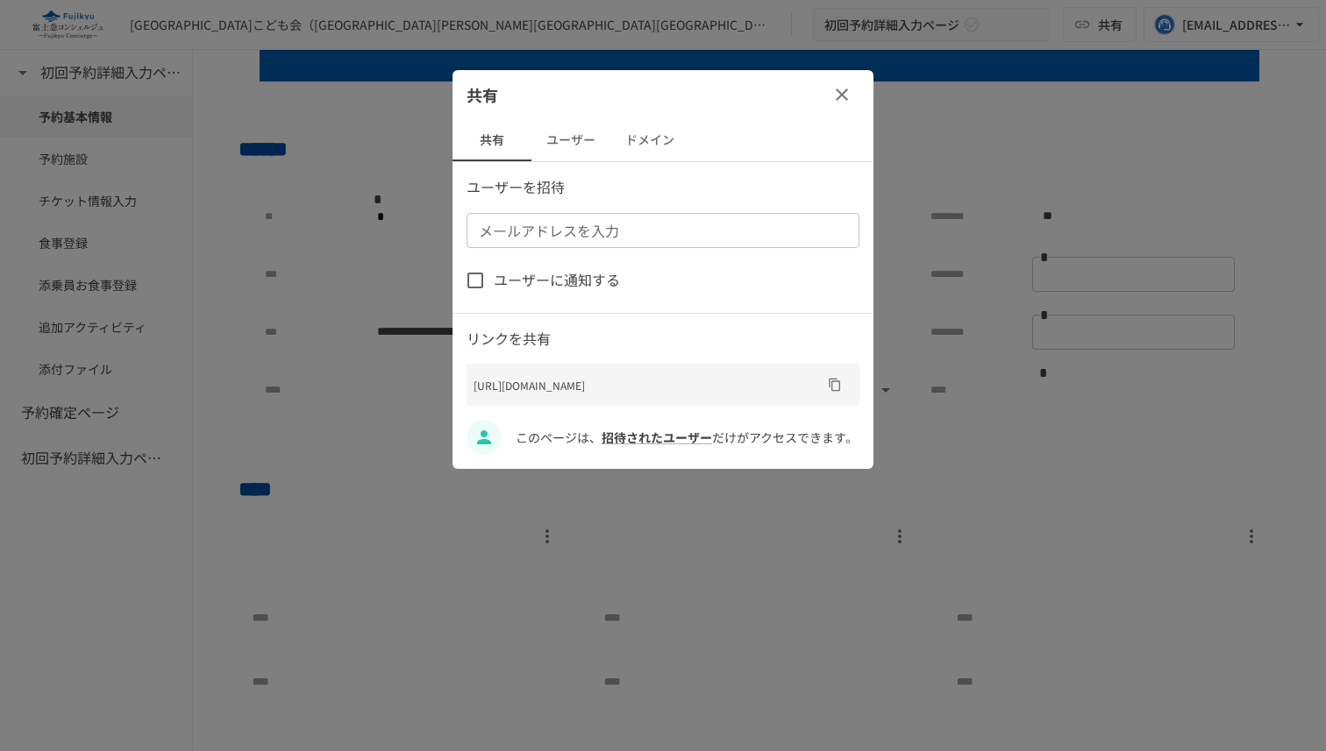 The image size is (1326, 751). Describe the element at coordinates (571, 140) in the screenshot. I see `button: ユーザー` at that location.